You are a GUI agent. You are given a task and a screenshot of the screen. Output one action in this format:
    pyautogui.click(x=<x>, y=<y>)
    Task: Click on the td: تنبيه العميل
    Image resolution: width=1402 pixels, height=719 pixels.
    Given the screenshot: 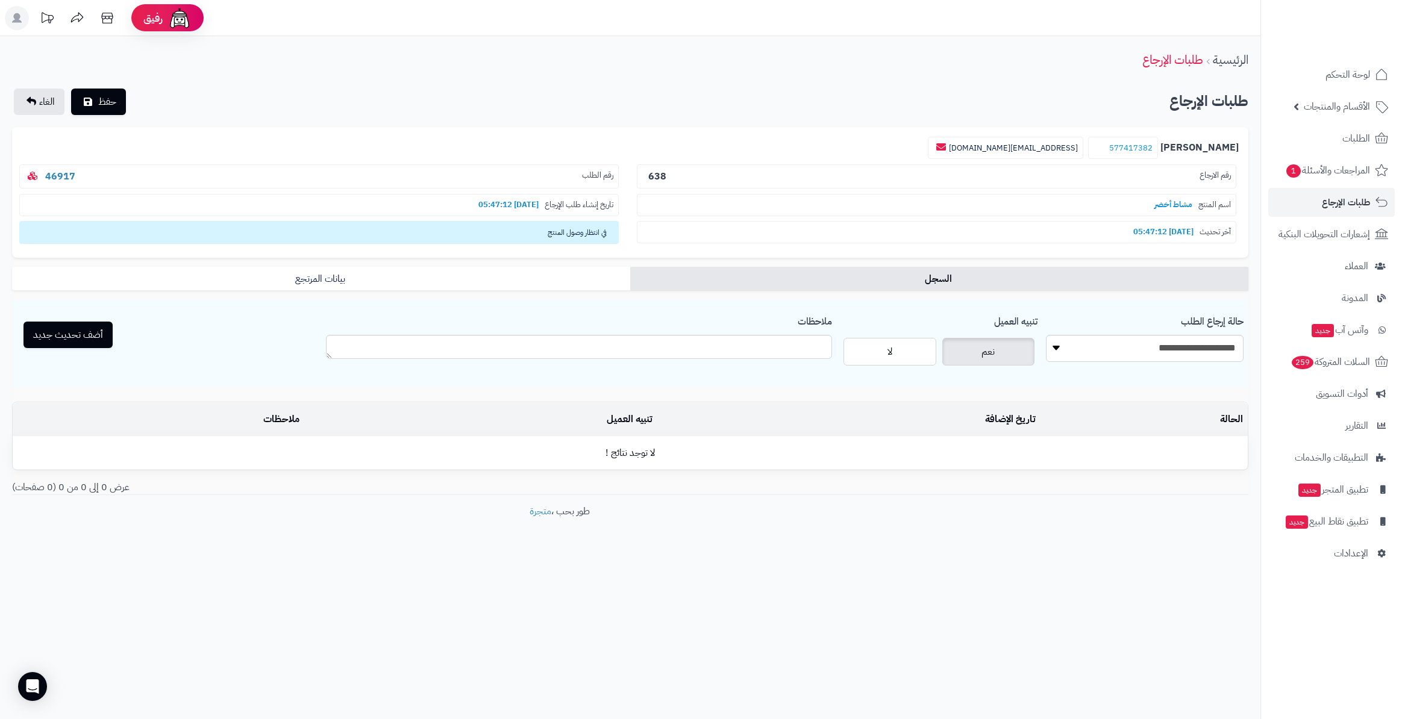 What is the action you would take?
    pyautogui.click(x=481, y=419)
    